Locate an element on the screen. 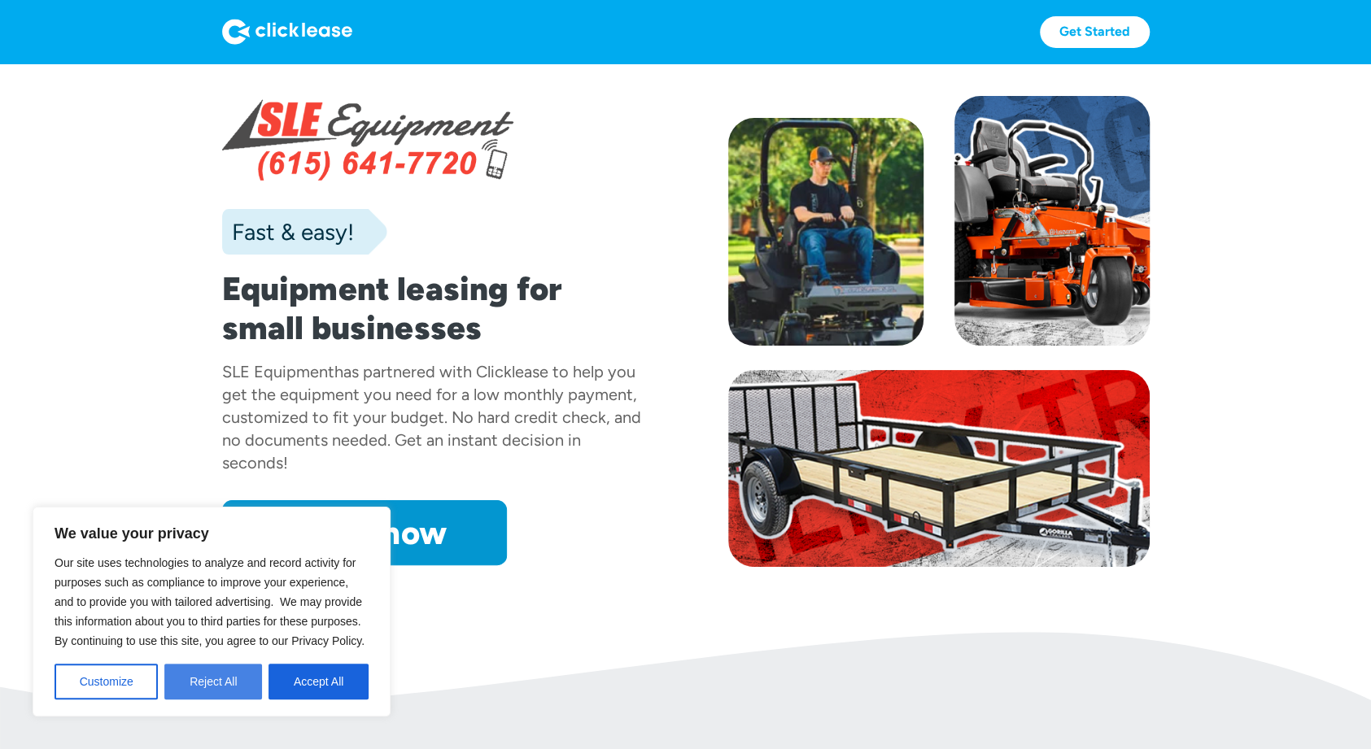  div: Fast & easy! is located at coordinates (288, 232).